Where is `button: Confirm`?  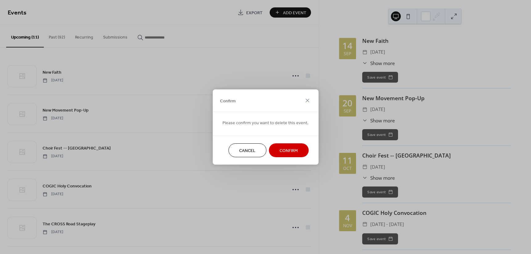 button: Confirm is located at coordinates (289, 150).